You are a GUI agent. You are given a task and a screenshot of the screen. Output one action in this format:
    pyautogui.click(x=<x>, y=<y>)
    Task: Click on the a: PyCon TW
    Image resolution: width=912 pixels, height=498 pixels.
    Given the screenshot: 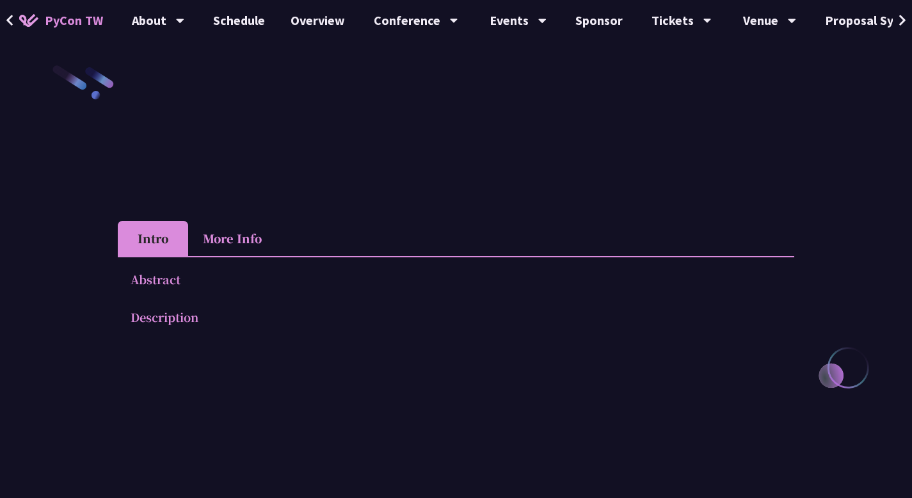 What is the action you would take?
    pyautogui.click(x=61, y=20)
    